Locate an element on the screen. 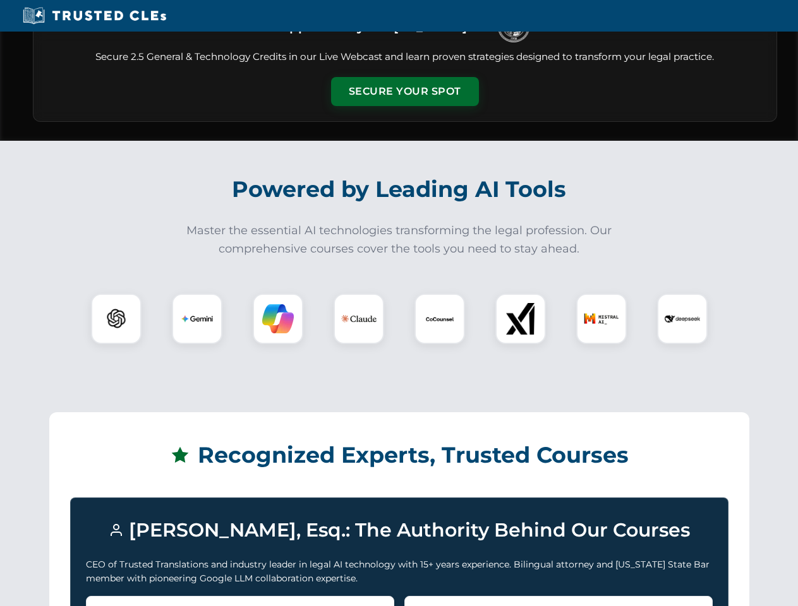 The width and height of the screenshot is (798, 606). button: Secure Your Spot is located at coordinates (405, 92).